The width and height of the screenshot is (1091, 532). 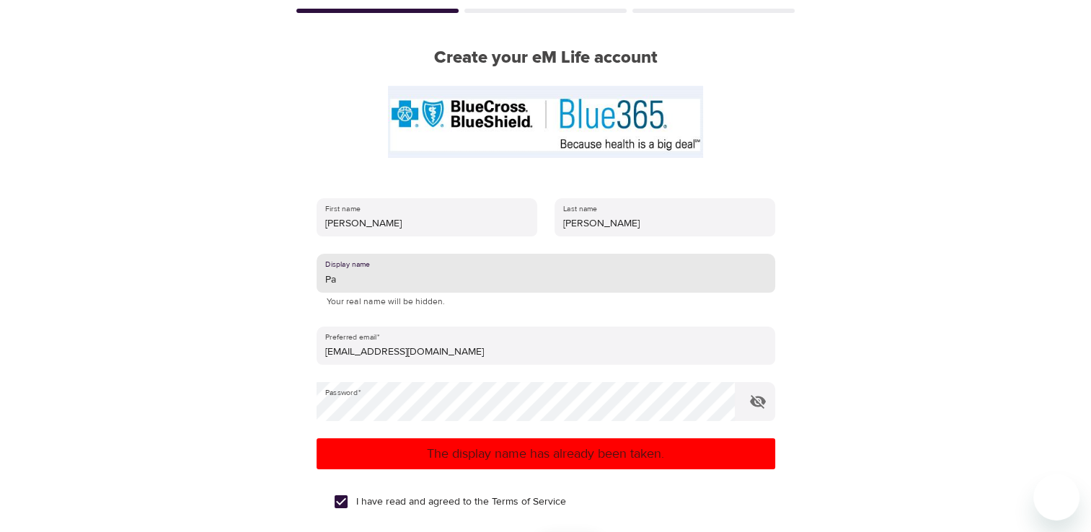 What do you see at coordinates (546, 454) in the screenshot?
I see `p: The display name has already been taken.` at bounding box center [546, 454].